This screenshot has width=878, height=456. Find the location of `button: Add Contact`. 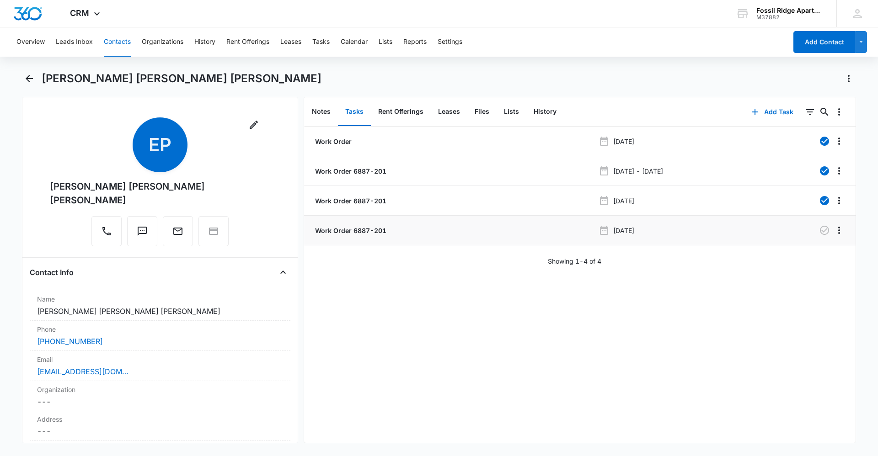

button: Add Contact is located at coordinates (824, 42).